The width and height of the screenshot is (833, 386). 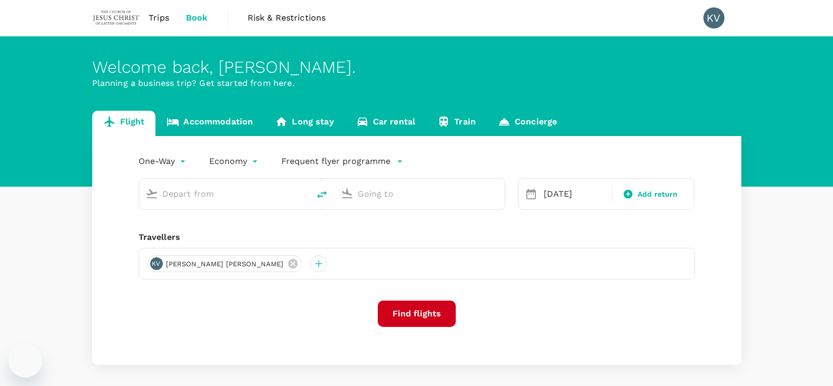 I want to click on button: Find flights, so click(x=417, y=313).